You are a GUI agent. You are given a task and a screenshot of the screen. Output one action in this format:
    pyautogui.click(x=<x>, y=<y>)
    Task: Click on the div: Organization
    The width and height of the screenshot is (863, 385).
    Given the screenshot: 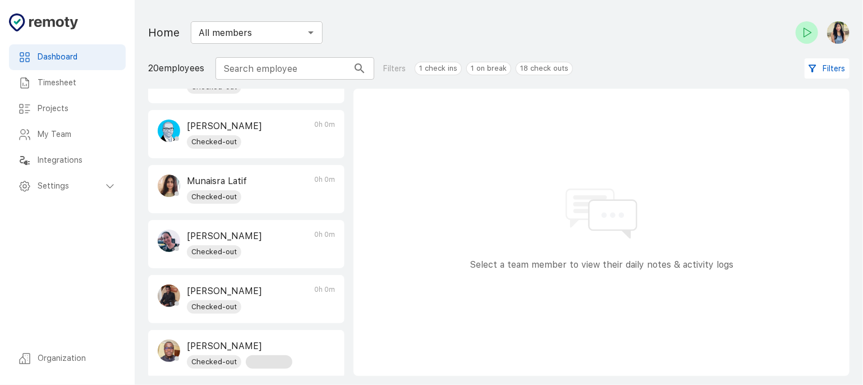 What is the action you would take?
    pyautogui.click(x=67, y=359)
    